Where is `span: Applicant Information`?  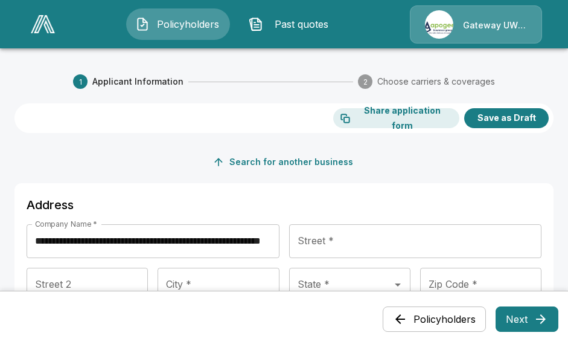
span: Applicant Information is located at coordinates (138, 82).